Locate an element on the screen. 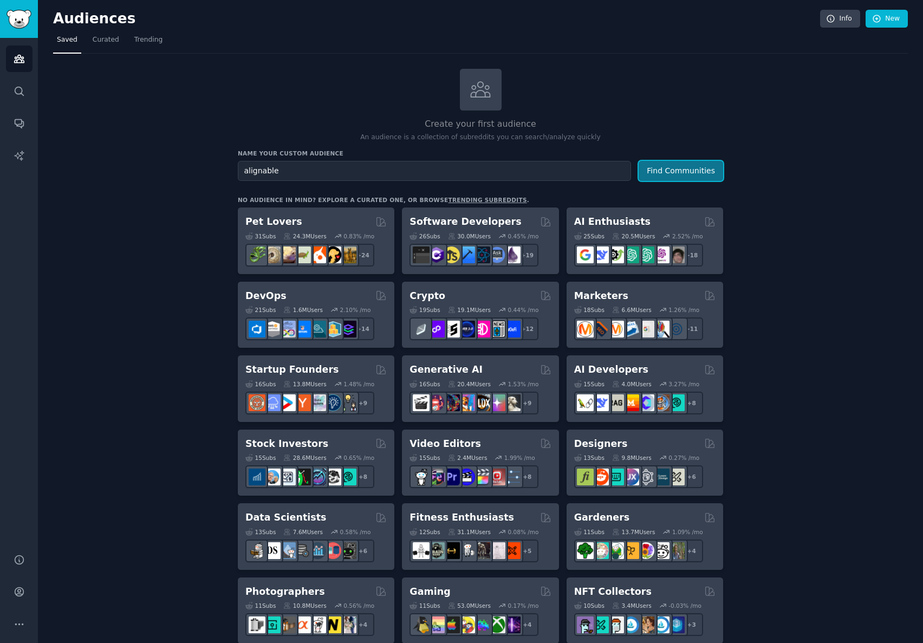  div: + 24 is located at coordinates (363, 255).